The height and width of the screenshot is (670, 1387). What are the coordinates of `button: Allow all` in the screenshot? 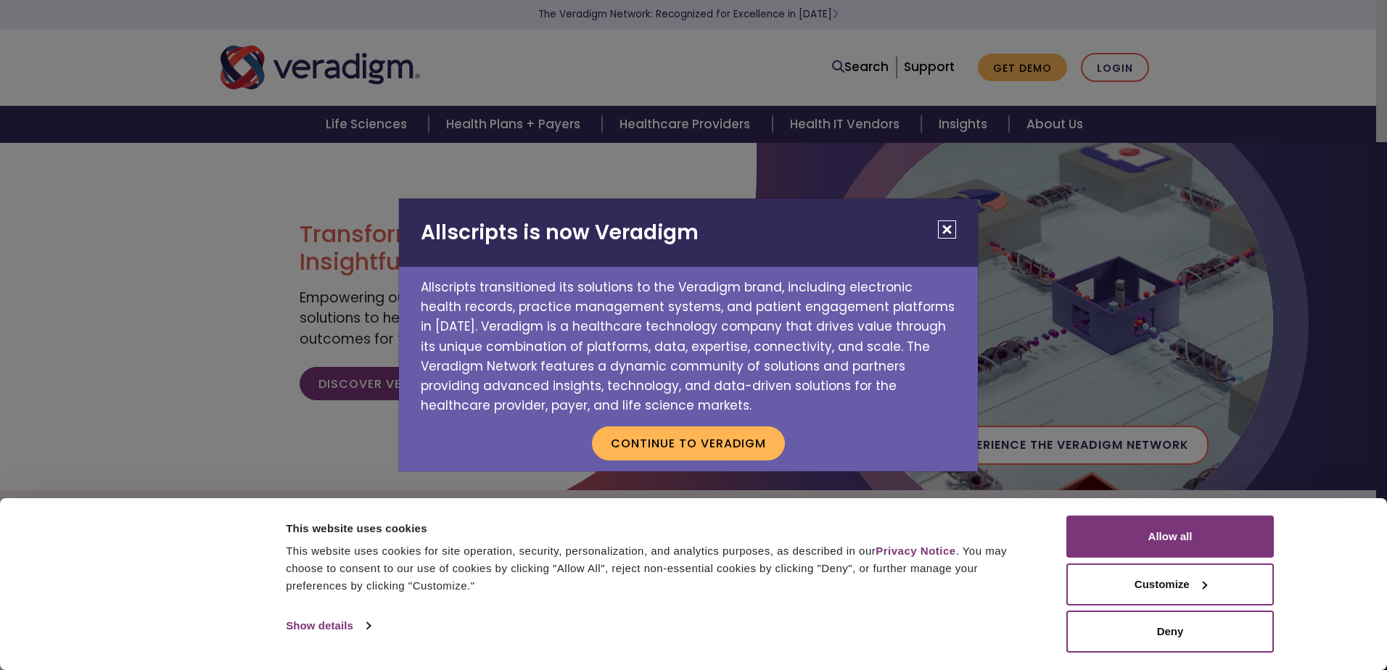 It's located at (1170, 537).